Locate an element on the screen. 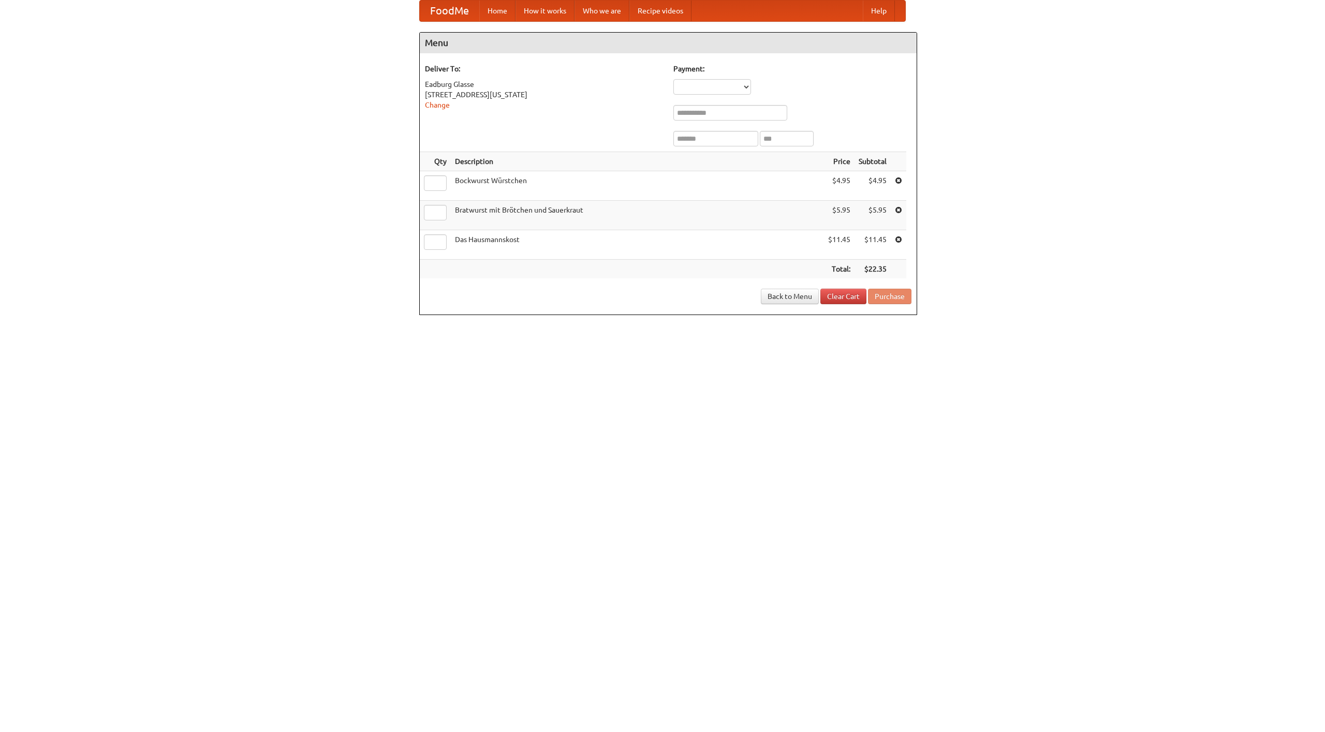  h4: Menu is located at coordinates (668, 43).